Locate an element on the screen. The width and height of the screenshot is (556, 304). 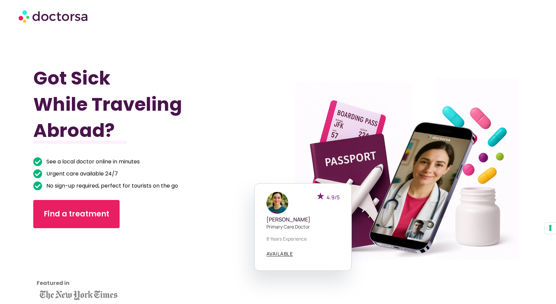
a: AVAILABLE is located at coordinates (280, 254).